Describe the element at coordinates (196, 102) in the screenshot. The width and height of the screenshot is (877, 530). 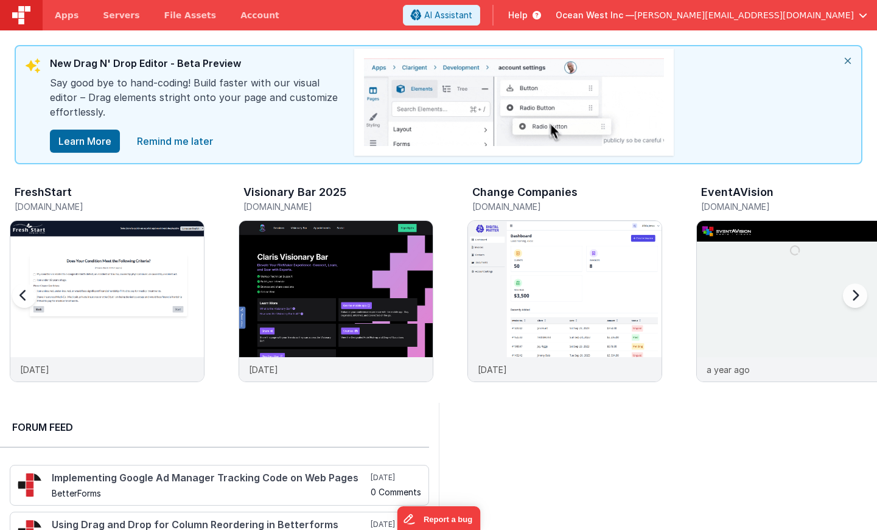
I see `div: Say good bye to hand-coding! Build faster with our visual editor – Drag elements stright onto you...` at that location.